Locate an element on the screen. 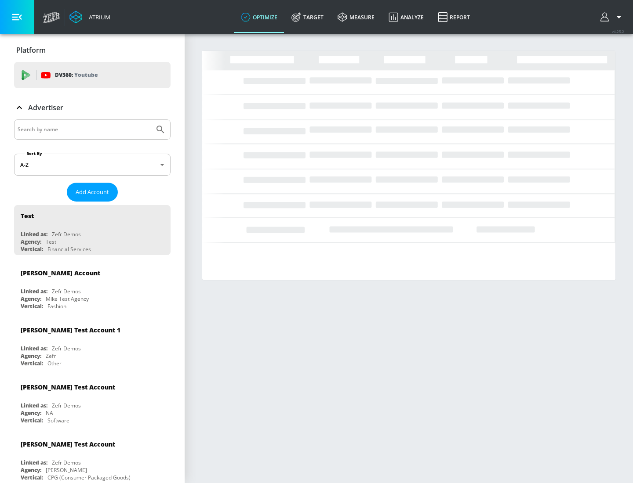 This screenshot has height=483, width=633. div: Software is located at coordinates (58, 420).